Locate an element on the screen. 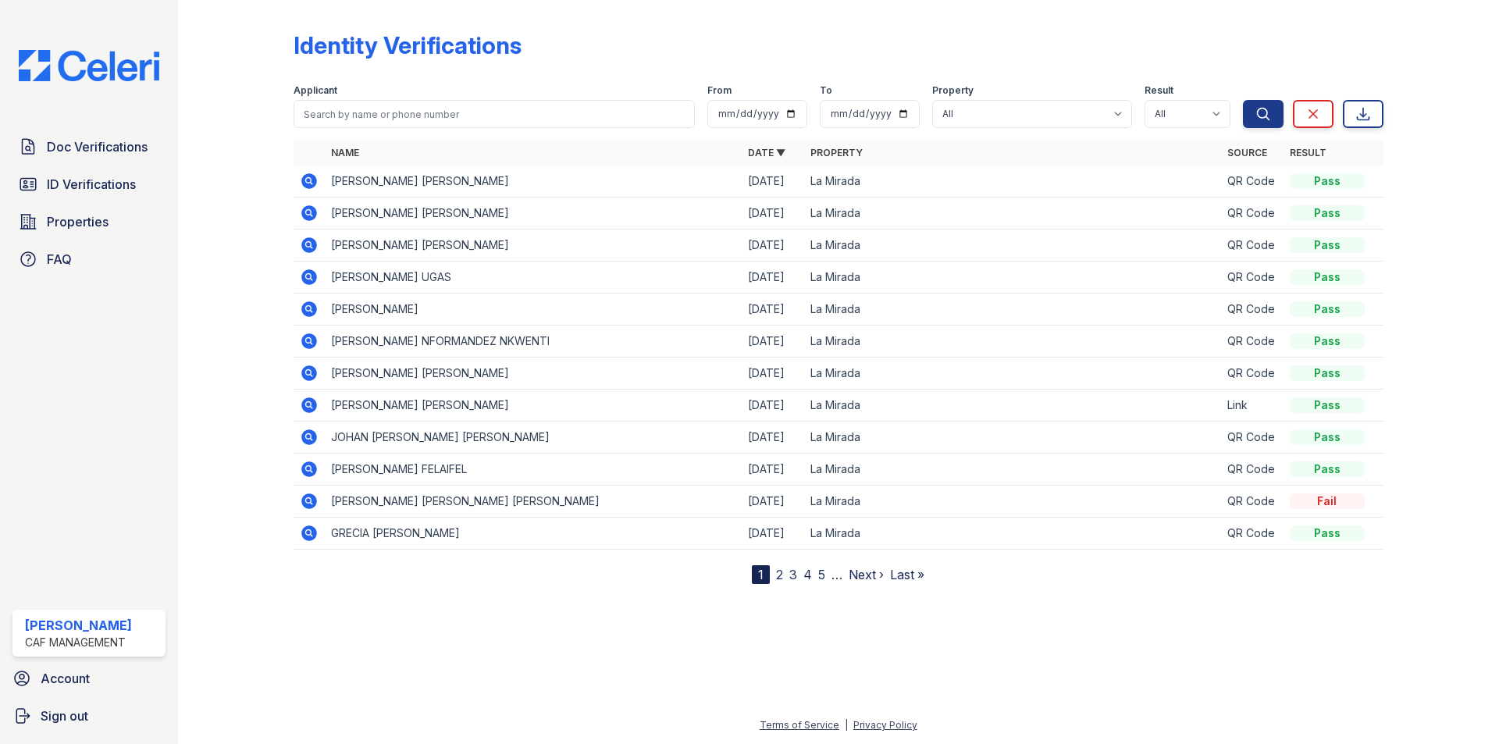  button: Sign out is located at coordinates (89, 716).